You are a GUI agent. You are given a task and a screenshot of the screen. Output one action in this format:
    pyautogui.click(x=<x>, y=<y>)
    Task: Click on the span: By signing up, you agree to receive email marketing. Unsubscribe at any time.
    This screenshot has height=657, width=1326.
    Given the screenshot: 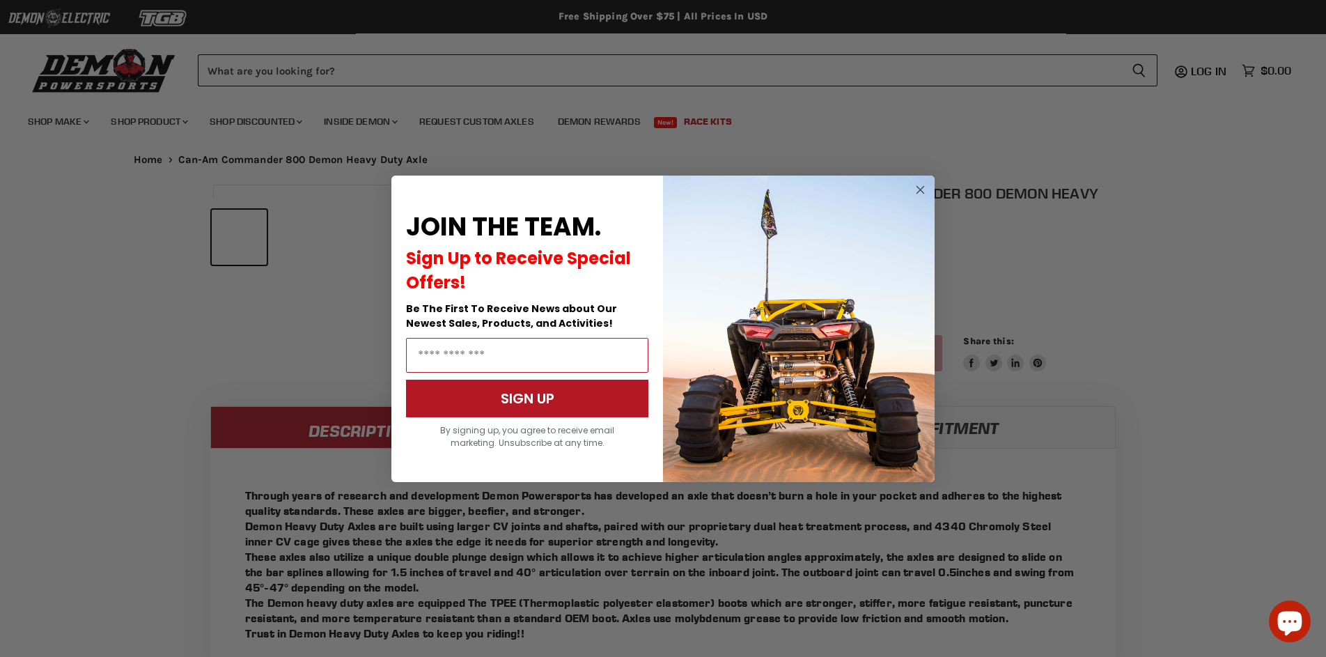 What is the action you would take?
    pyautogui.click(x=527, y=436)
    